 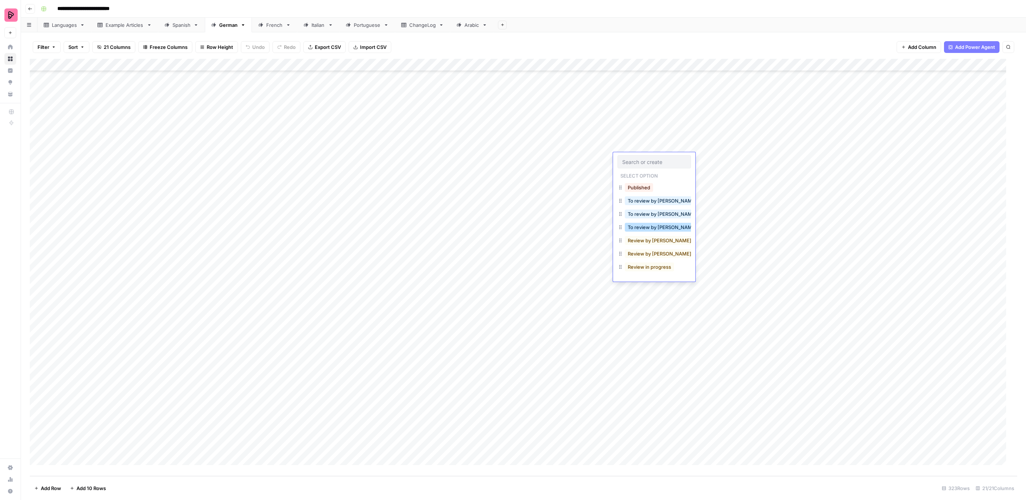 I want to click on span: Row Height, so click(x=220, y=47).